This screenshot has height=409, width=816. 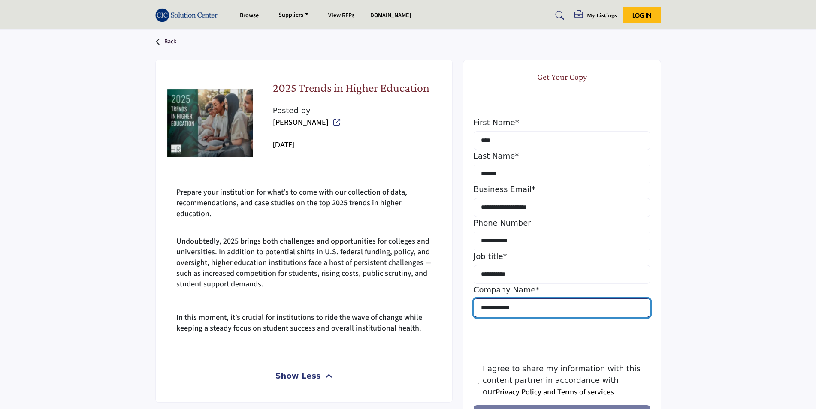 What do you see at coordinates (496, 122) in the screenshot?
I see `label: First Name*` at bounding box center [496, 122].